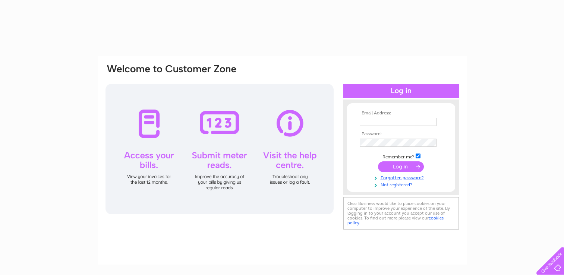 The height and width of the screenshot is (275, 564). What do you see at coordinates (401, 167) in the screenshot?
I see `input: Submit` at bounding box center [401, 167].